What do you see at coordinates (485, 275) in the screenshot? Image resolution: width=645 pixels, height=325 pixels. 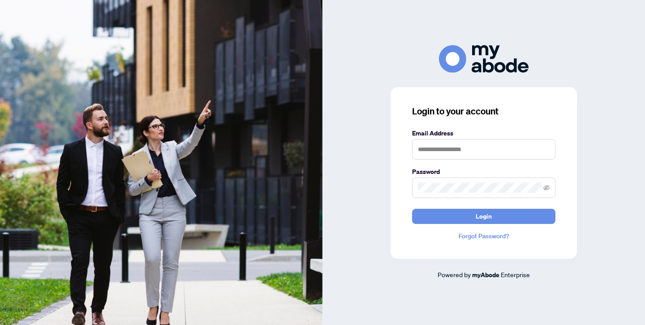 I see `a: myAbode` at bounding box center [485, 275].